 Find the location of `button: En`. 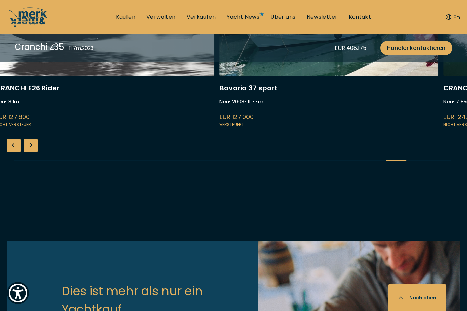

button: En is located at coordinates (453, 17).